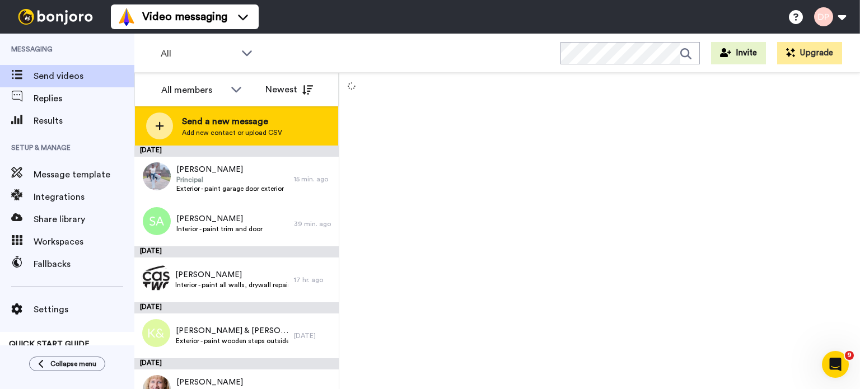 The width and height of the screenshot is (860, 389). What do you see at coordinates (84, 264) in the screenshot?
I see `span: Fallbacks` at bounding box center [84, 264].